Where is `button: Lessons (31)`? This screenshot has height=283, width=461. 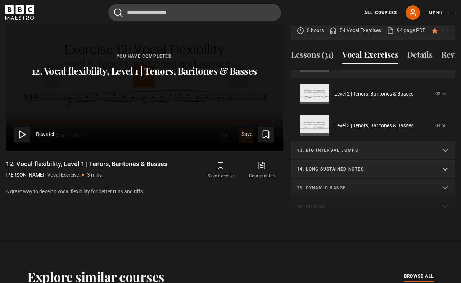
button: Lessons (31) is located at coordinates (313, 56).